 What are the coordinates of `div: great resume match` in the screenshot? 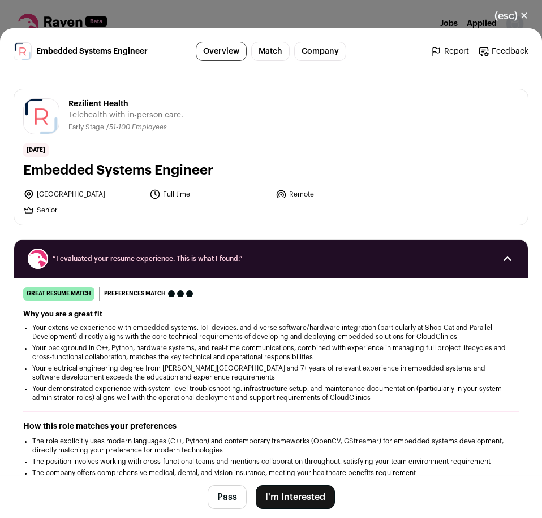 It's located at (59, 294).